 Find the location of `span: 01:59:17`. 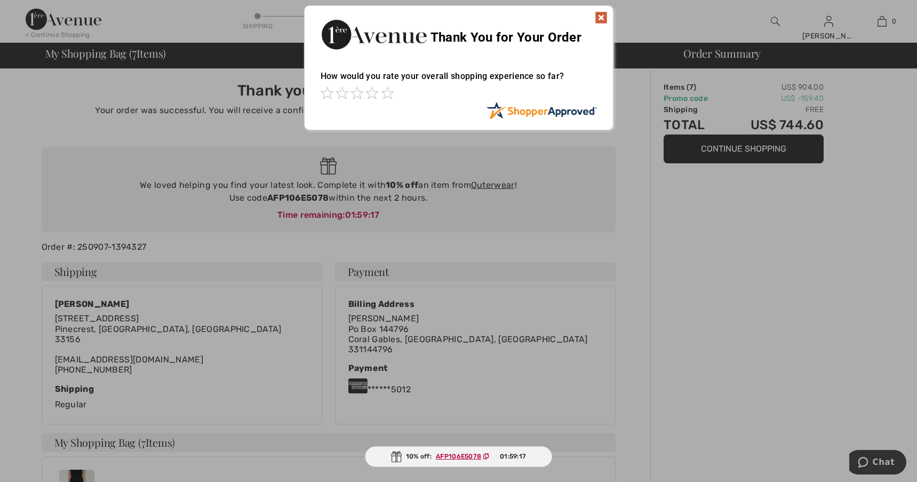

span: 01:59:17 is located at coordinates (513, 456).